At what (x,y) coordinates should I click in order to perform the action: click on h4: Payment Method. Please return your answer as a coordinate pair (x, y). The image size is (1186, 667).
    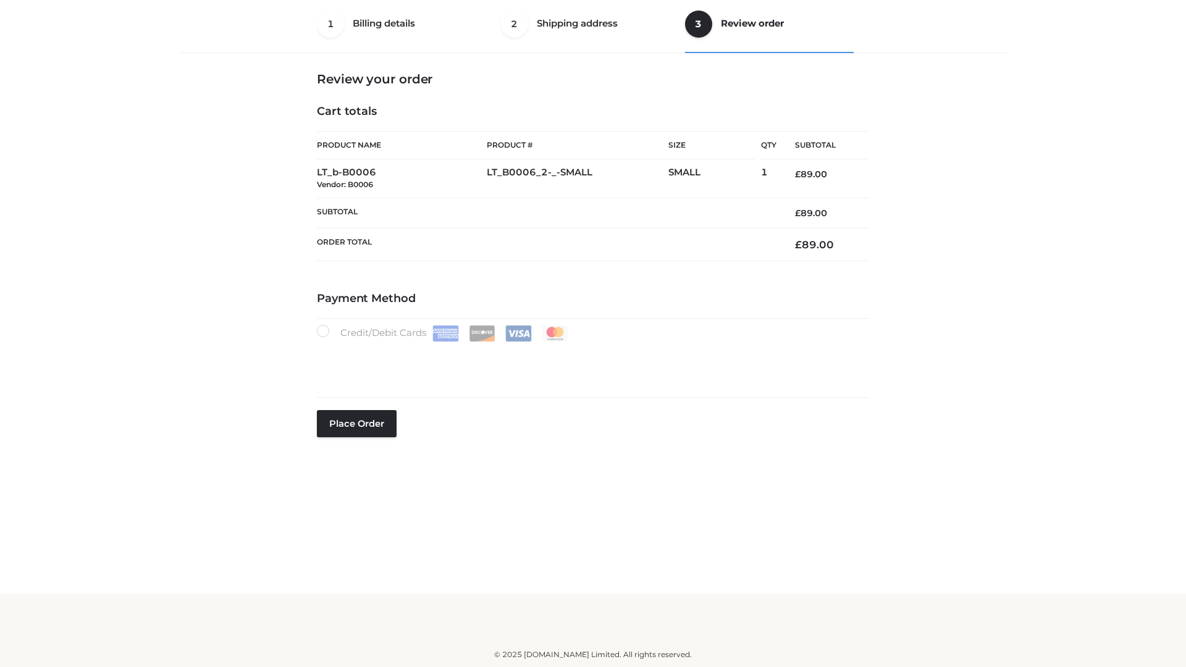
    Looking at the image, I should click on (593, 299).